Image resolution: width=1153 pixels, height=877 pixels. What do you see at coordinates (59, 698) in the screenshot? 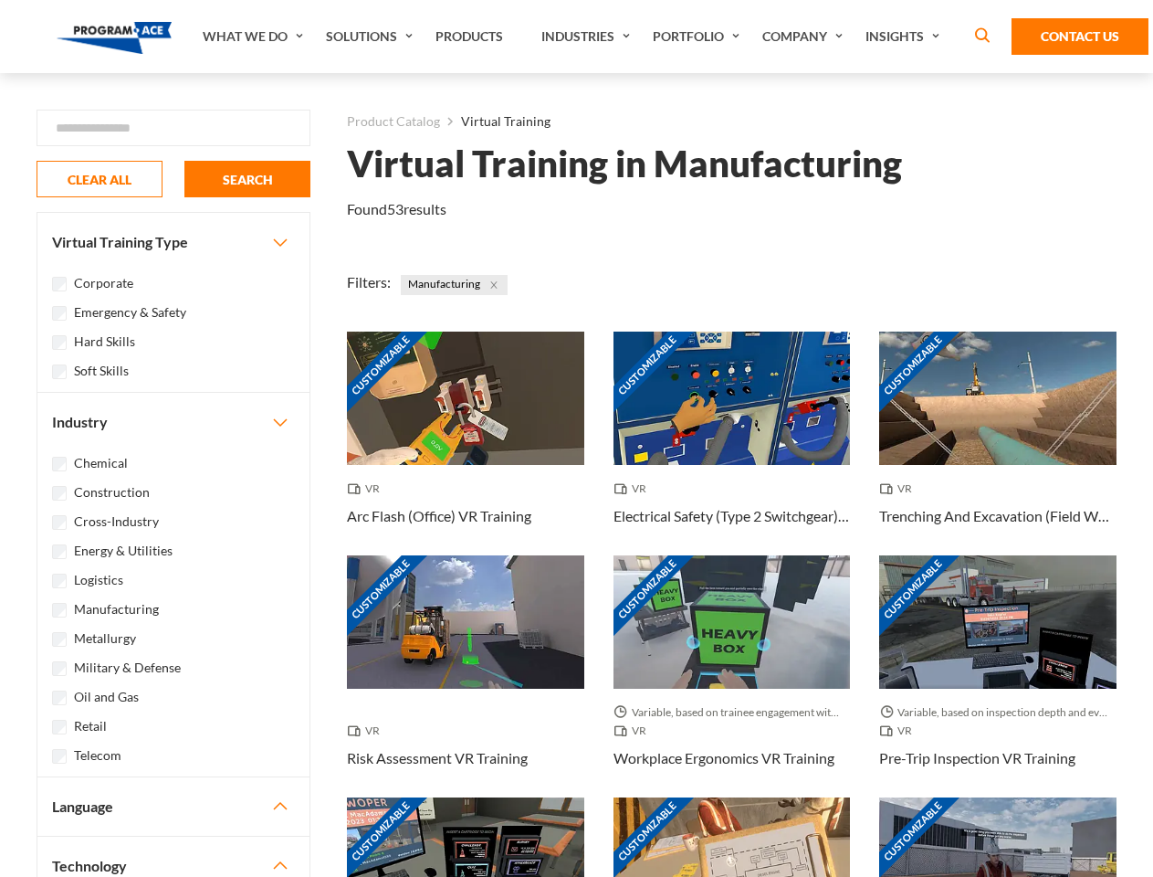
I see `input: Oil and Gas` at bounding box center [59, 698].